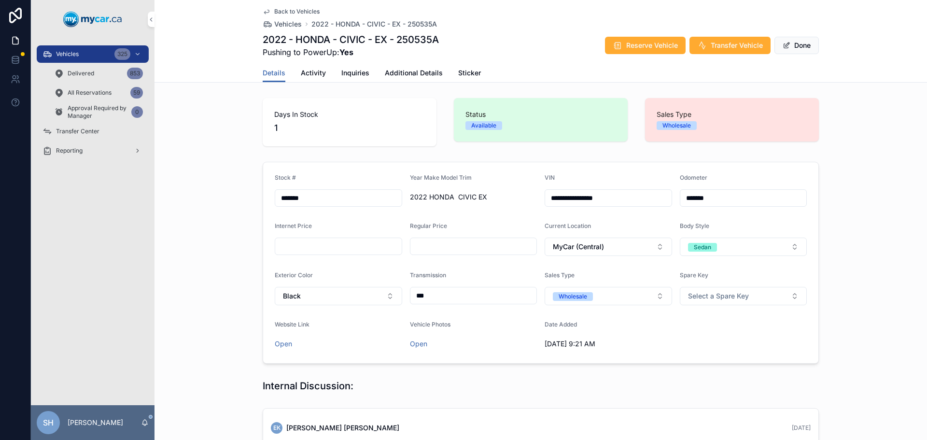 This screenshot has width=927, height=440. I want to click on span: MyCar (Central), so click(578, 247).